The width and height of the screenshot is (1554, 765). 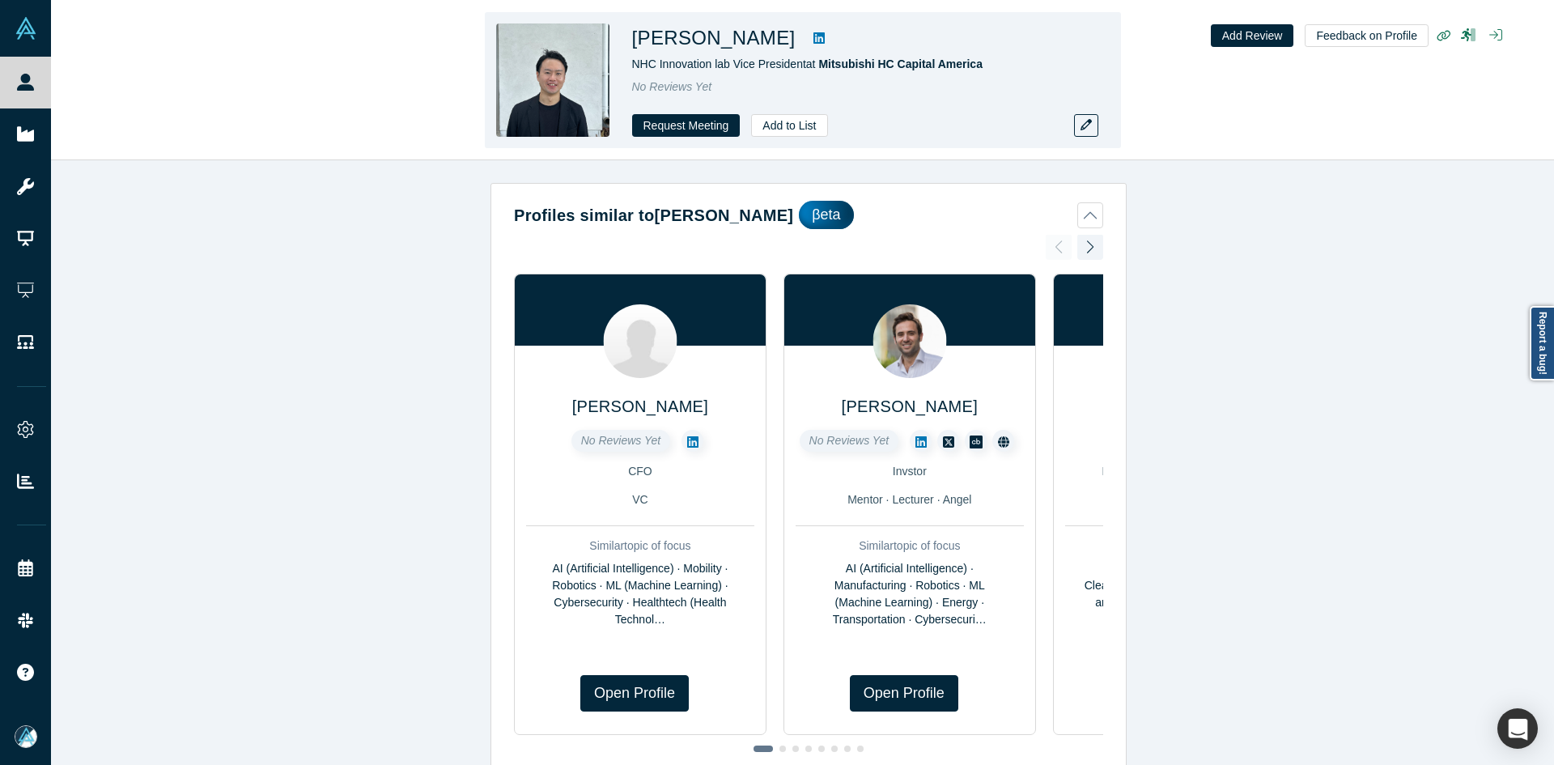 What do you see at coordinates (1366, 36) in the screenshot?
I see `button: Feedback on Profile` at bounding box center [1366, 36].